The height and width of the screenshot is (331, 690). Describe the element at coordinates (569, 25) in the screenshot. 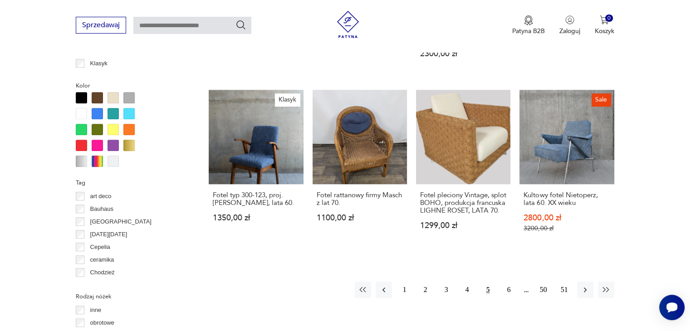

I see `button: Zaloguj` at that location.